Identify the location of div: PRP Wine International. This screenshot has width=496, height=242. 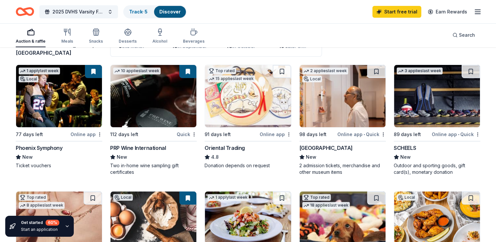
(138, 148).